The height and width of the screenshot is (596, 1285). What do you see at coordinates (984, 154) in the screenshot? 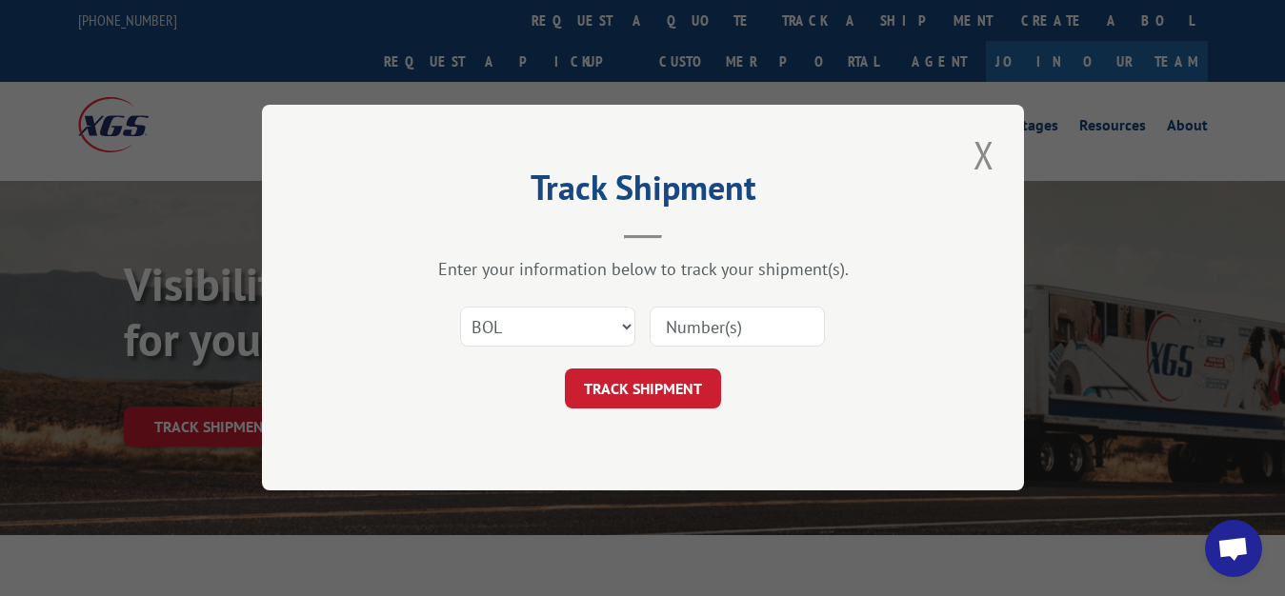
I see `button: Close modal` at bounding box center [984, 154].